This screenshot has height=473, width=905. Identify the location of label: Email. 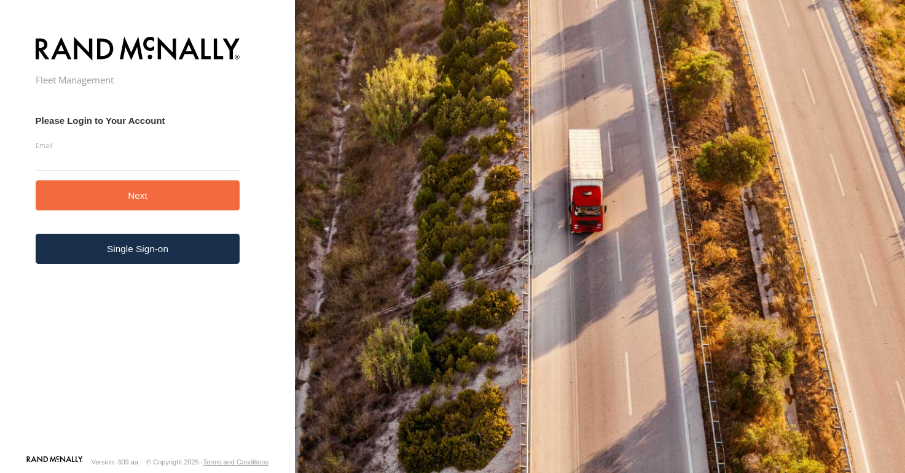
(138, 145).